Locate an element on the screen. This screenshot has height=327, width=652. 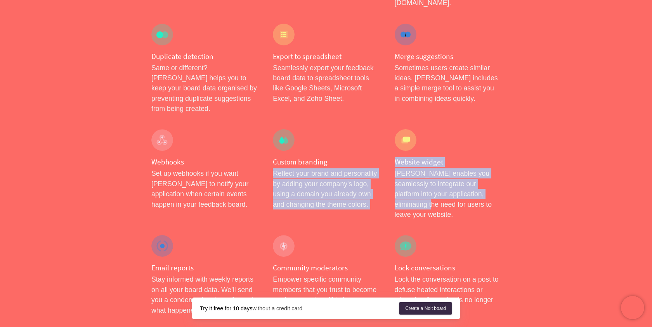
h4: Merge suggestions is located at coordinates (447, 56).